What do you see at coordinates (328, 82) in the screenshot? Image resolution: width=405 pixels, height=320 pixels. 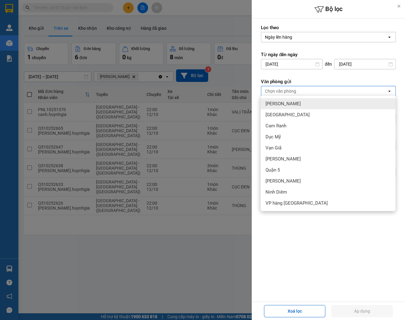 I see `label: Văn phòng gửi` at bounding box center [328, 82].